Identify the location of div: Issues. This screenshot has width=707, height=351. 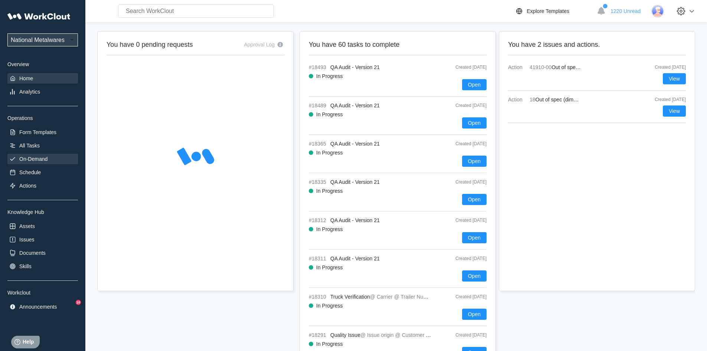
(27, 239).